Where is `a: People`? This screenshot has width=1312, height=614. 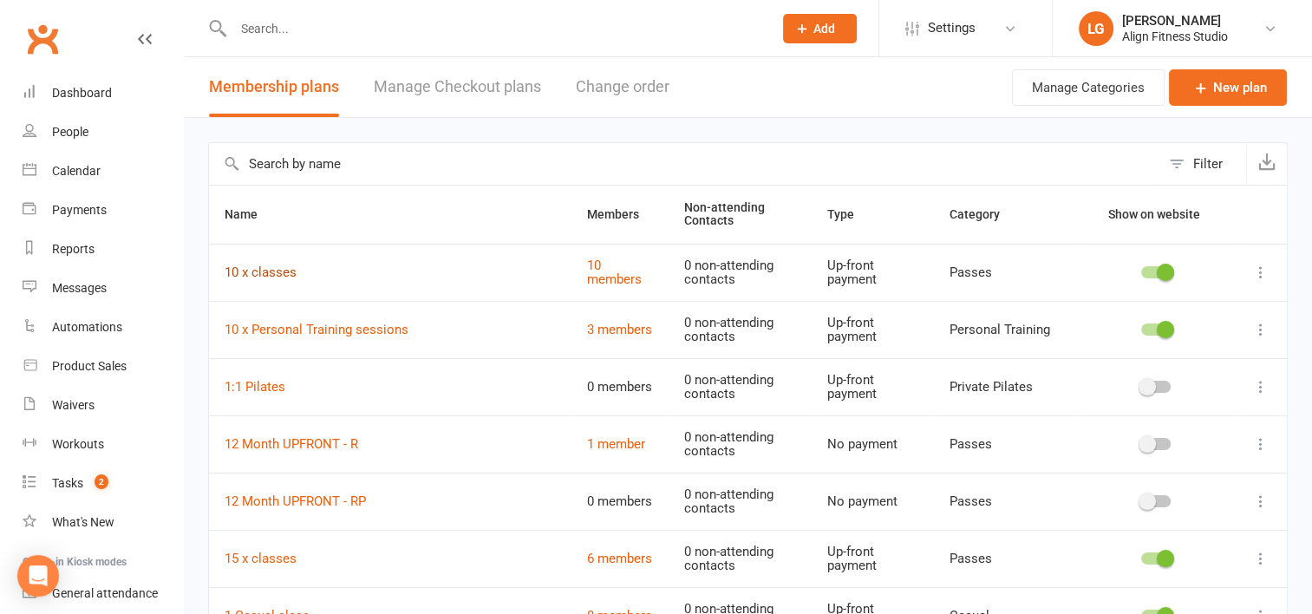 a: People is located at coordinates (102, 132).